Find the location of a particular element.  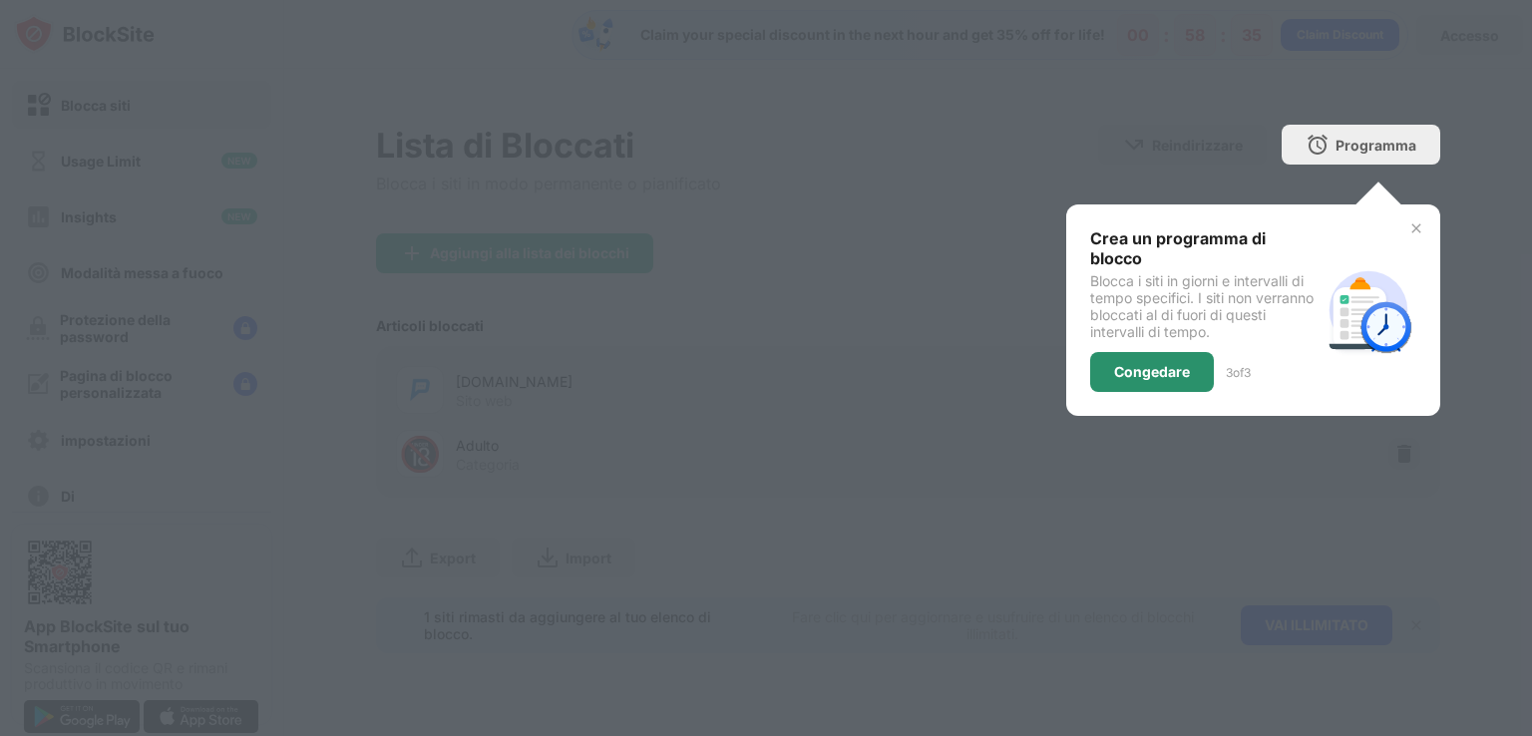

div: Programma is located at coordinates (1376, 145).